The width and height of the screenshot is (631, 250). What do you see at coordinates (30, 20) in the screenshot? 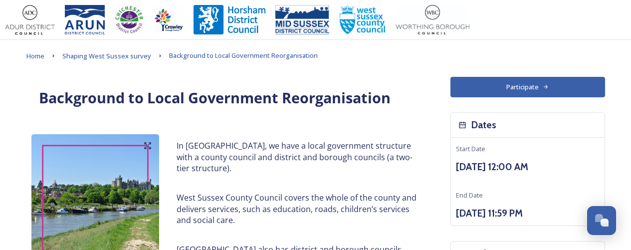
I see `img: Adur%20logo%20%281%29.jpeg` at bounding box center [30, 20].